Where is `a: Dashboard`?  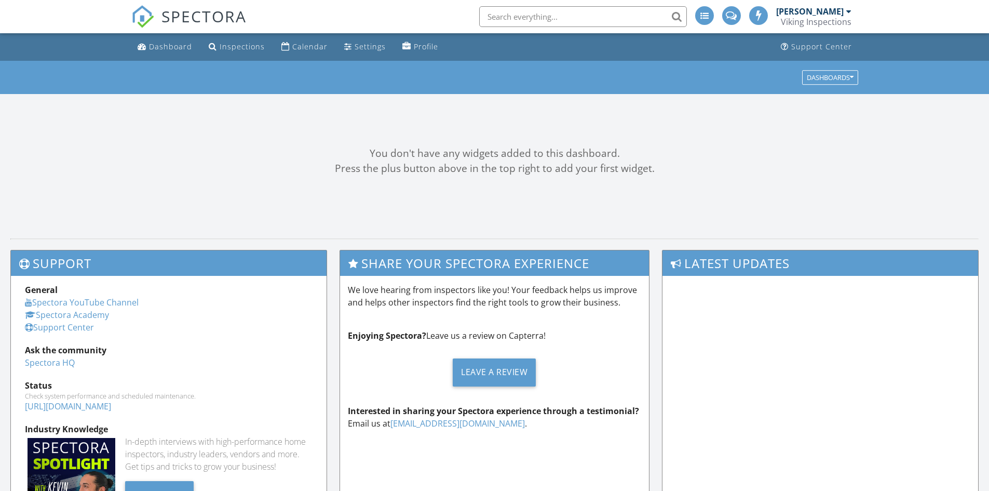 a: Dashboard is located at coordinates (165, 47).